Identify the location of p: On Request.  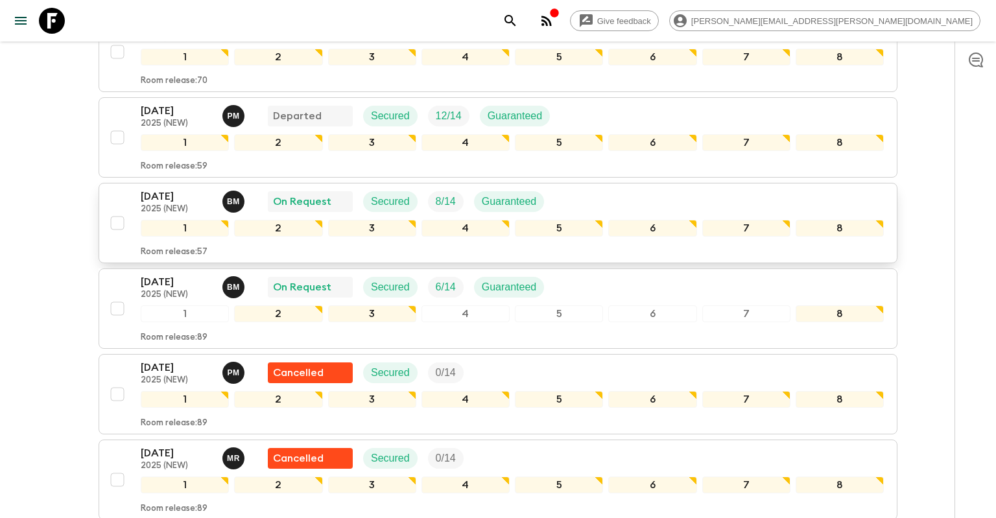
(302, 287).